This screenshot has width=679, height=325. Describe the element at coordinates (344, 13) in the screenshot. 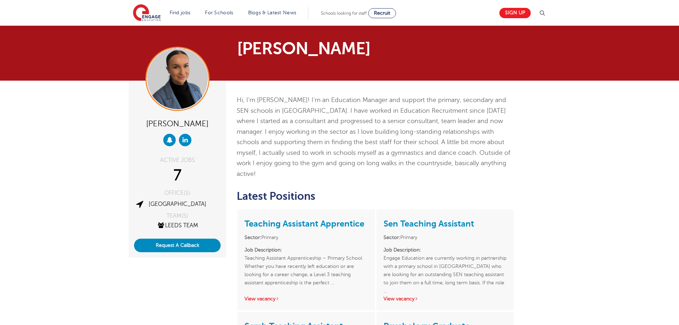

I see `span: Schools looking for staff` at that location.